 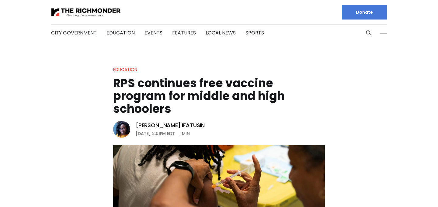 What do you see at coordinates (255, 33) in the screenshot?
I see `a: Sports` at bounding box center [255, 33].